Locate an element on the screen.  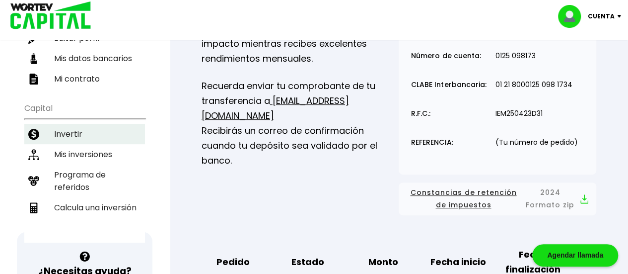
p: R.F.C.: is located at coordinates (420, 113).